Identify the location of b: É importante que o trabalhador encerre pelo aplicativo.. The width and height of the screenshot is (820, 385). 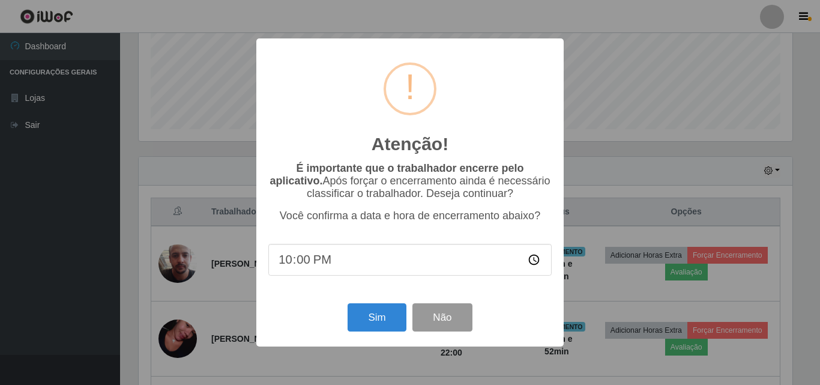
(396, 174).